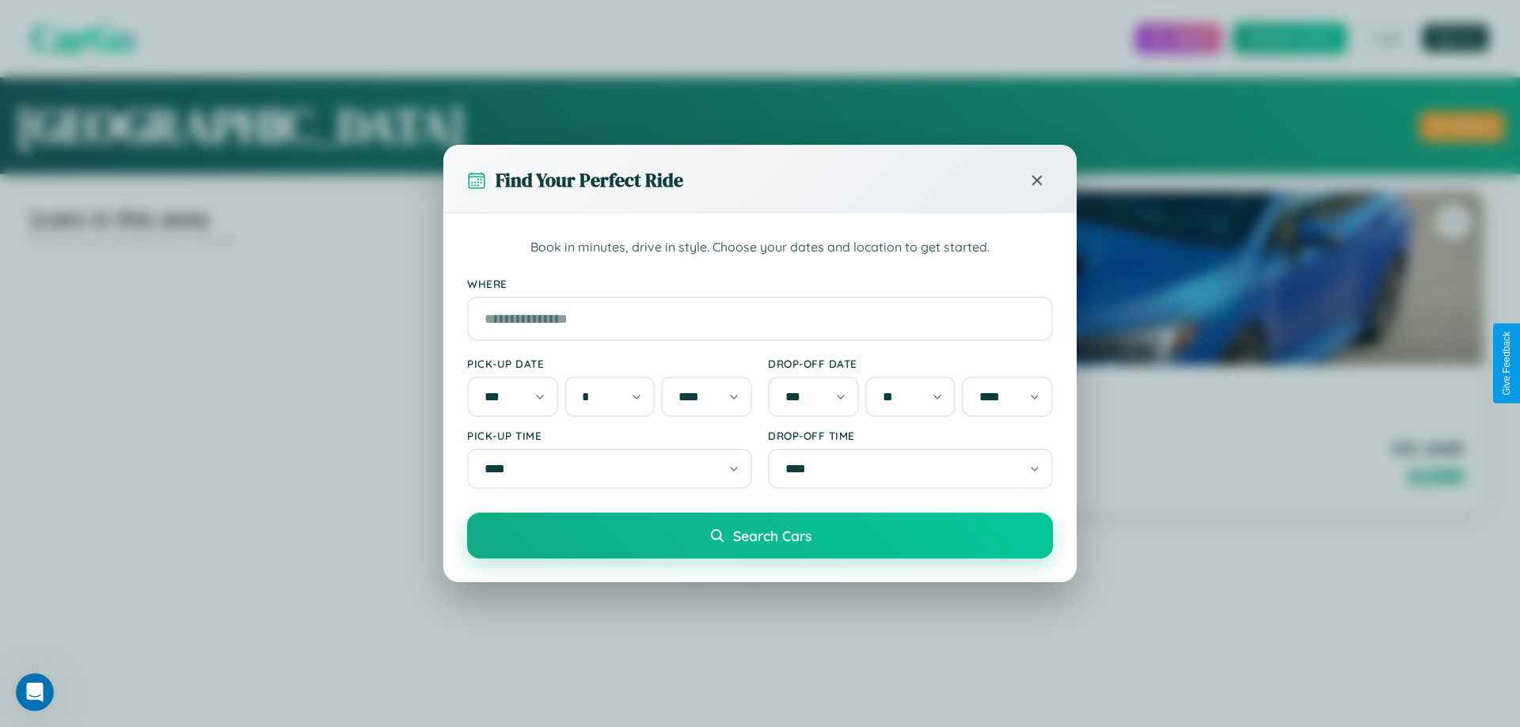 The height and width of the screenshot is (727, 1520). I want to click on label: Drop-off Time, so click(910, 435).